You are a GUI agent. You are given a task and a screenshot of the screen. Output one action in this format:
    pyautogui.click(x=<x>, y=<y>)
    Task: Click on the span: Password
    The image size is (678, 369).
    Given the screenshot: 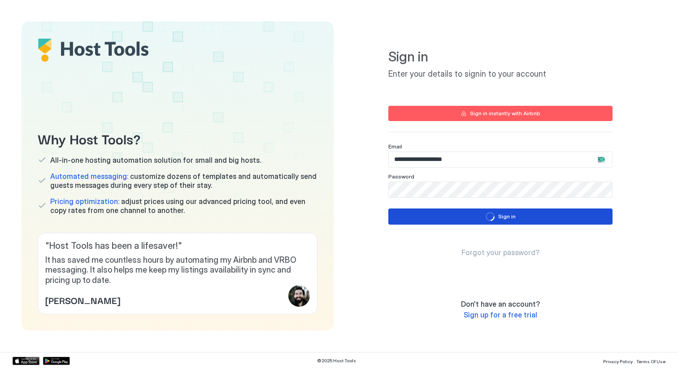 What is the action you would take?
    pyautogui.click(x=401, y=176)
    